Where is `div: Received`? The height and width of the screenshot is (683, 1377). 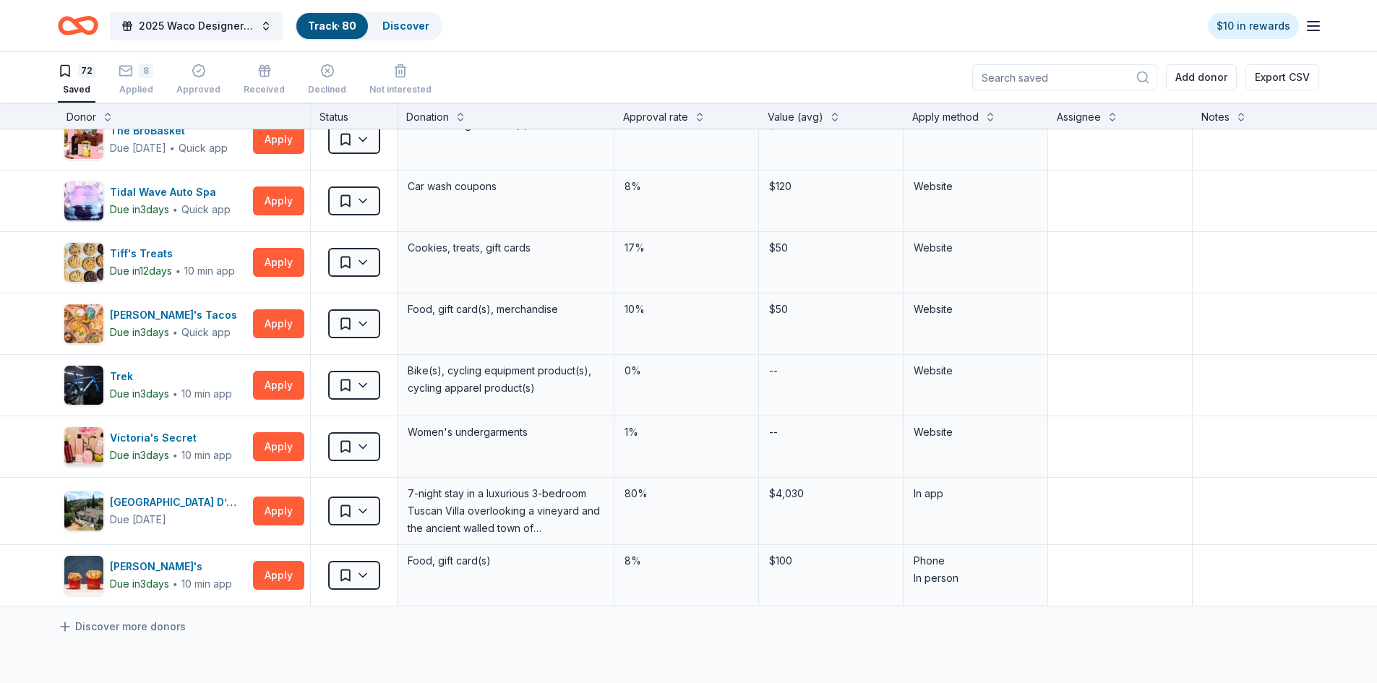 div: Received is located at coordinates (264, 90).